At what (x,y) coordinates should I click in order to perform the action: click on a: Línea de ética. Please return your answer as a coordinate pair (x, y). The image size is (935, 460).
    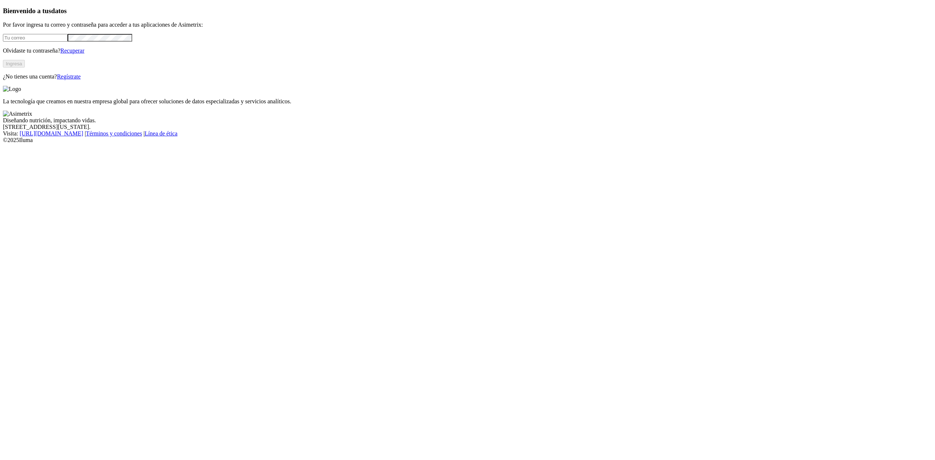
    Looking at the image, I should click on (161, 133).